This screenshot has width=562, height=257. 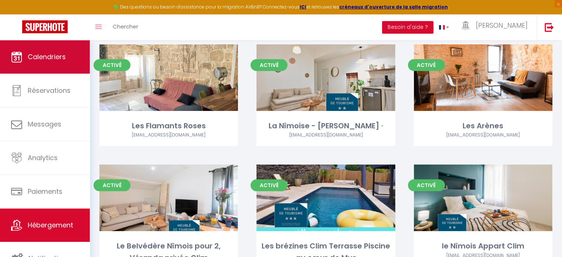 What do you see at coordinates (393, 7) in the screenshot?
I see `a: créneaux d'ouverture de la salle migration` at bounding box center [393, 7].